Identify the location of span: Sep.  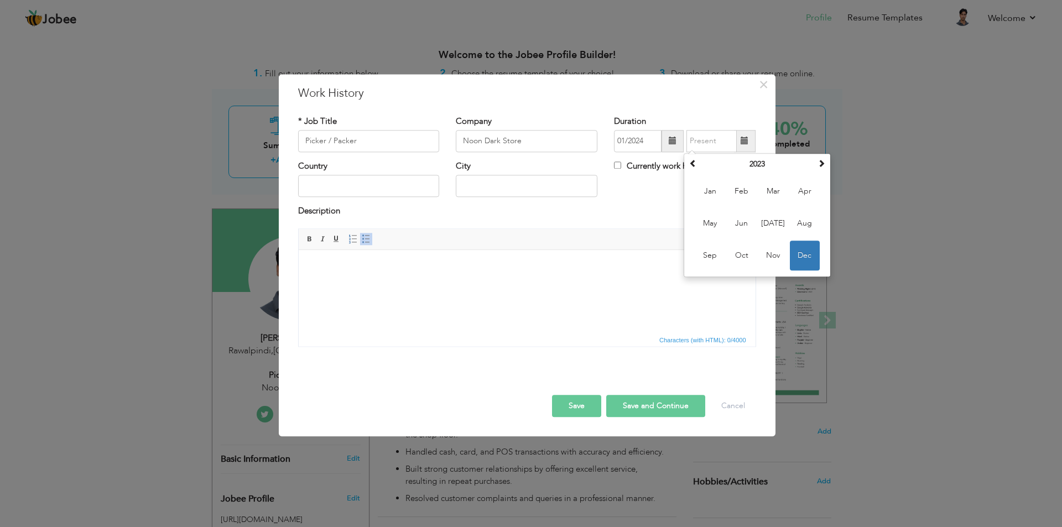
(710, 255).